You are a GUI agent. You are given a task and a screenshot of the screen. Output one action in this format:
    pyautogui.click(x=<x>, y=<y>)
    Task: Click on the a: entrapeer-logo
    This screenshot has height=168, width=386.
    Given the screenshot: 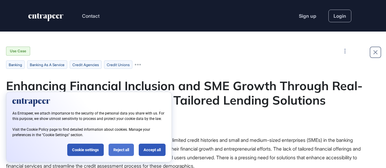 What is the action you would take?
    pyautogui.click(x=46, y=18)
    